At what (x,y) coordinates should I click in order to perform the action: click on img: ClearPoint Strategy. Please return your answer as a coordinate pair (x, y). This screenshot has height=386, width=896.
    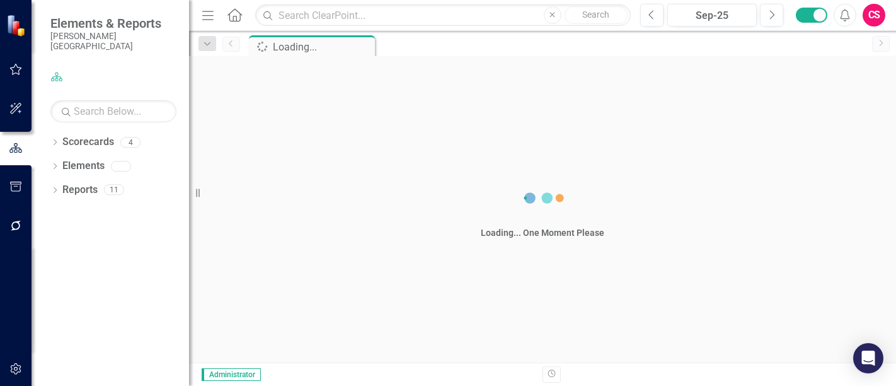
    Looking at the image, I should click on (17, 25).